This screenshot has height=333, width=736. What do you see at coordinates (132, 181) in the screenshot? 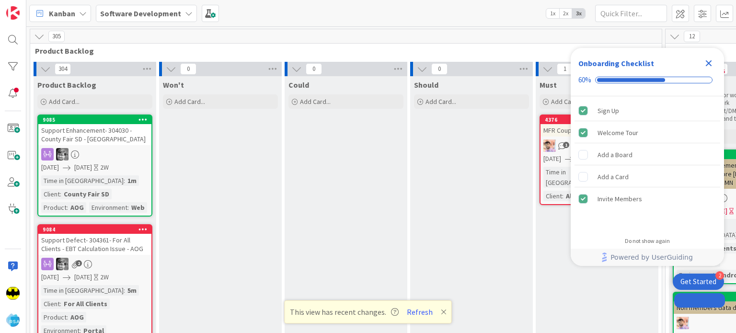
I see `div: 1m` at bounding box center [132, 181].